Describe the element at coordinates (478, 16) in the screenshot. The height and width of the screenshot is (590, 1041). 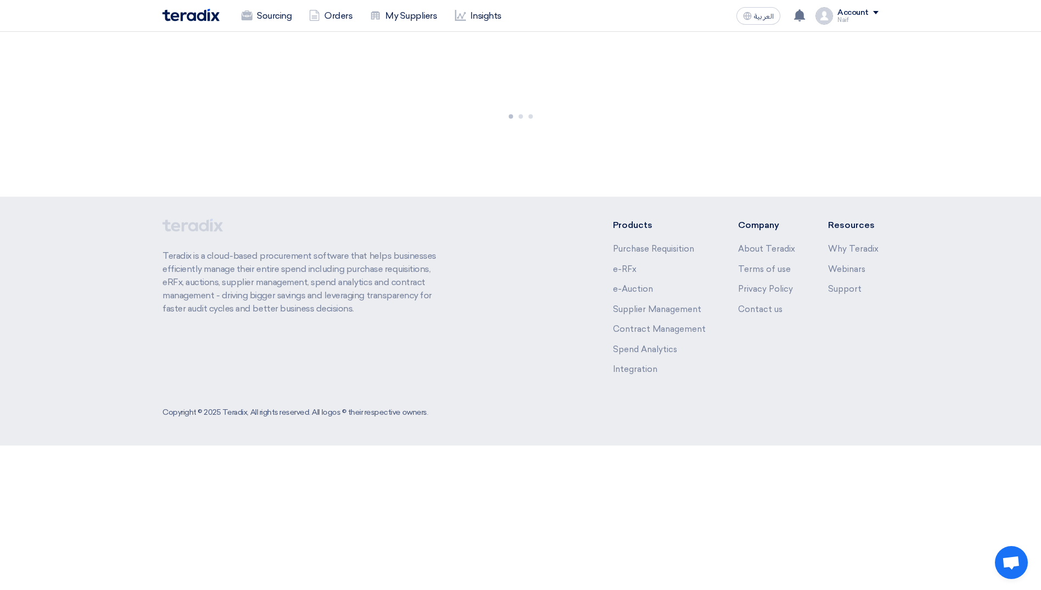
I see `a: Insights` at that location.